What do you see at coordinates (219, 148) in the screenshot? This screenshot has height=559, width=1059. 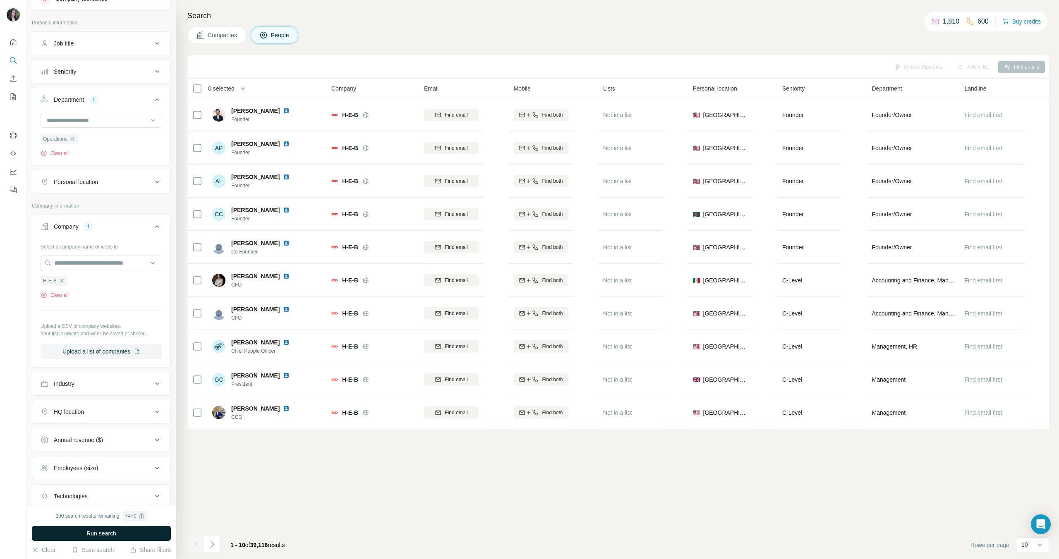 I see `div: AP` at bounding box center [219, 148].